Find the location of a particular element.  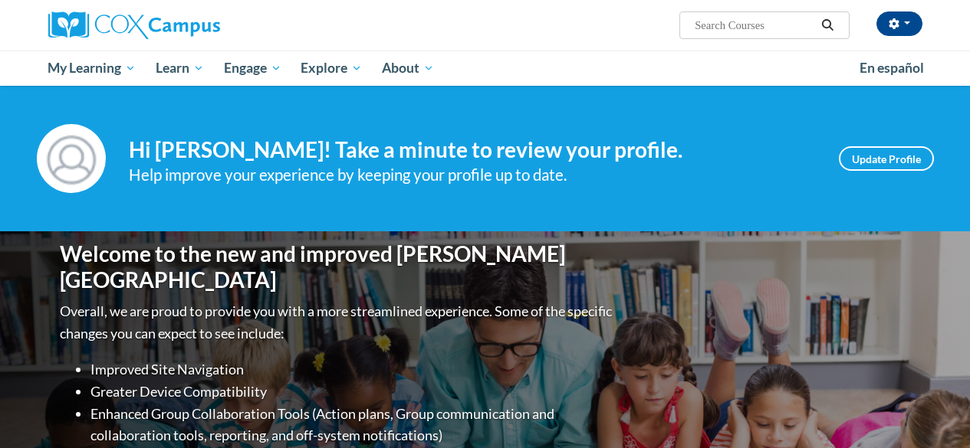

a: Learn is located at coordinates (179, 68).